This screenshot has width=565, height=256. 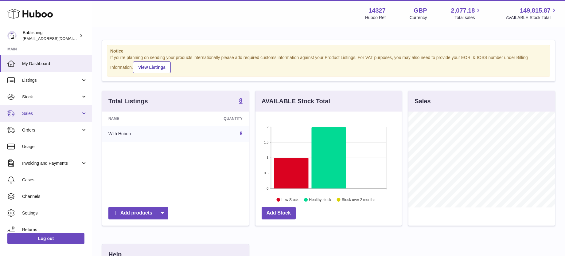 What do you see at coordinates (12, 36) in the screenshot?
I see `img: regine@bublishing.com` at bounding box center [12, 36].